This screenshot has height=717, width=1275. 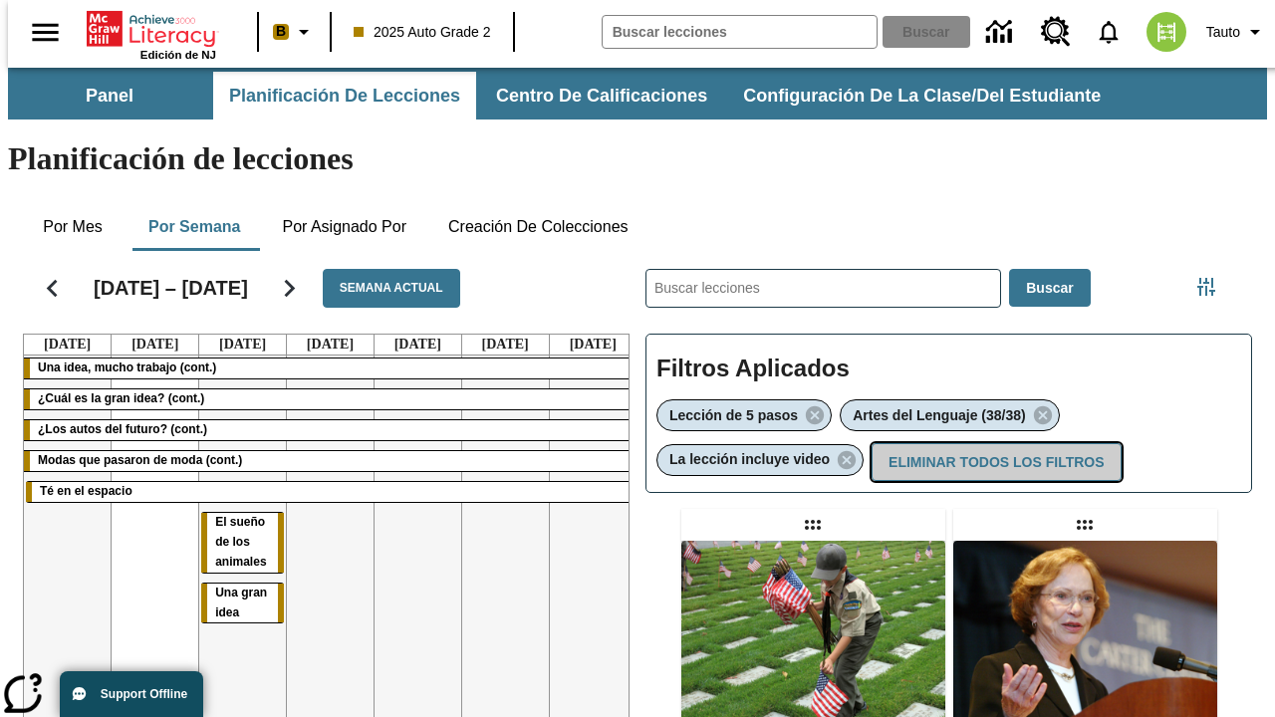 What do you see at coordinates (45, 32) in the screenshot?
I see `button: Abrir el menú lateral` at bounding box center [45, 32].